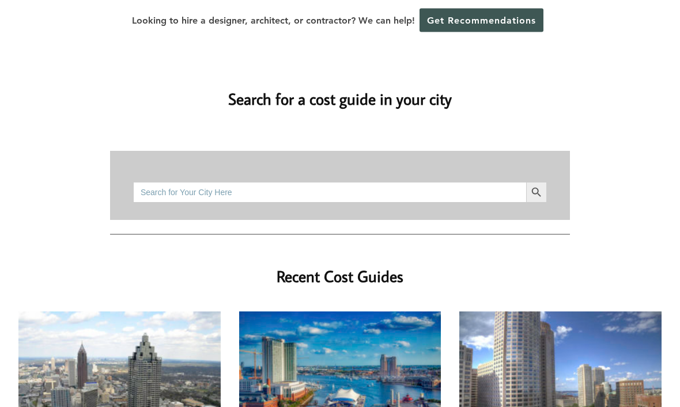 This screenshot has height=407, width=680. I want to click on h2: Search for a cost guide in your city, so click(340, 91).